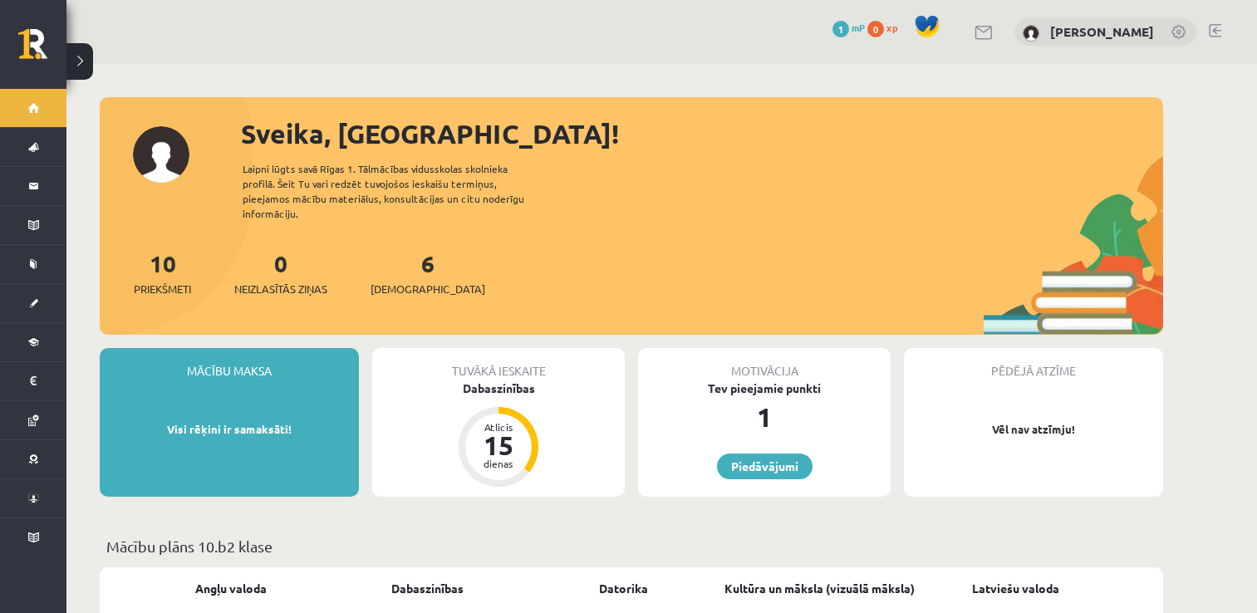 Image resolution: width=1257 pixels, height=613 pixels. I want to click on div: Motivācija, so click(764, 364).